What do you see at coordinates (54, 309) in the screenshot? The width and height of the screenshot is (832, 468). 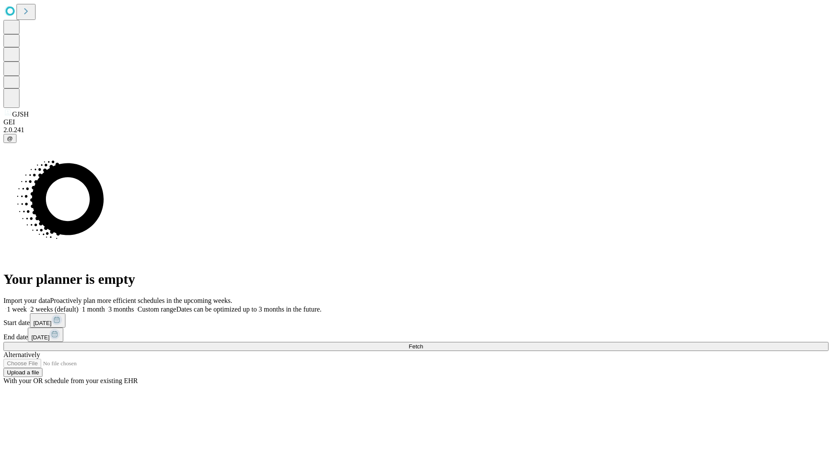 I see `span: 2 weeks (default)` at bounding box center [54, 309].